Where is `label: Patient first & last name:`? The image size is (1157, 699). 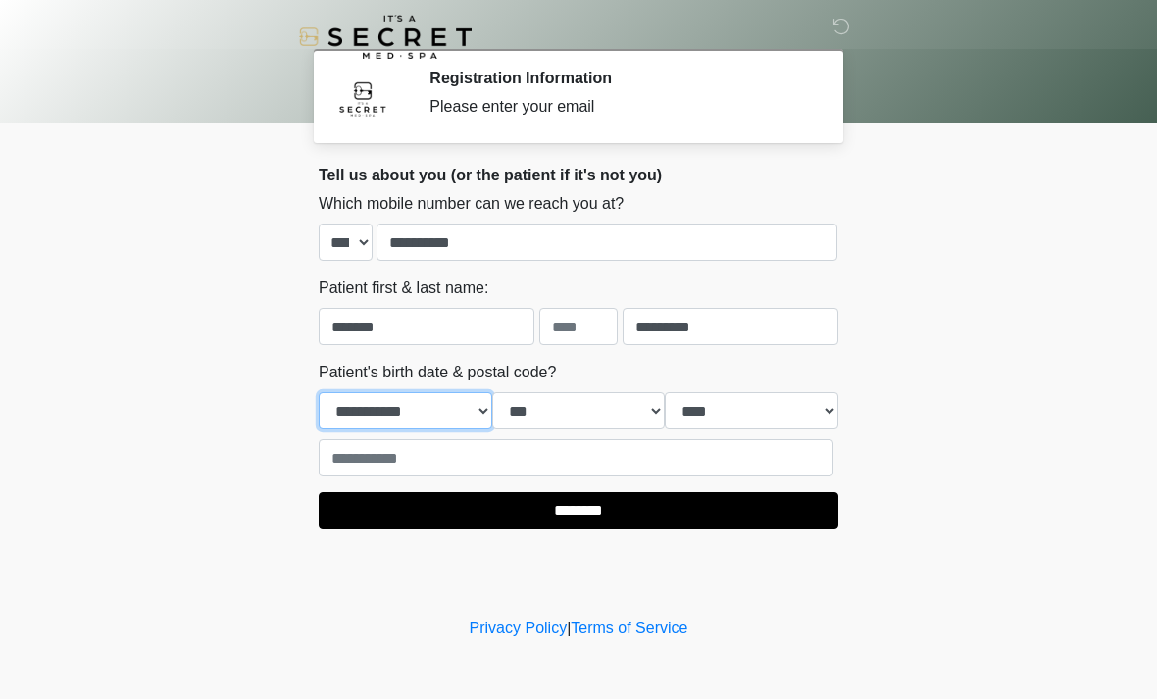 label: Patient first & last name: is located at coordinates (403, 288).